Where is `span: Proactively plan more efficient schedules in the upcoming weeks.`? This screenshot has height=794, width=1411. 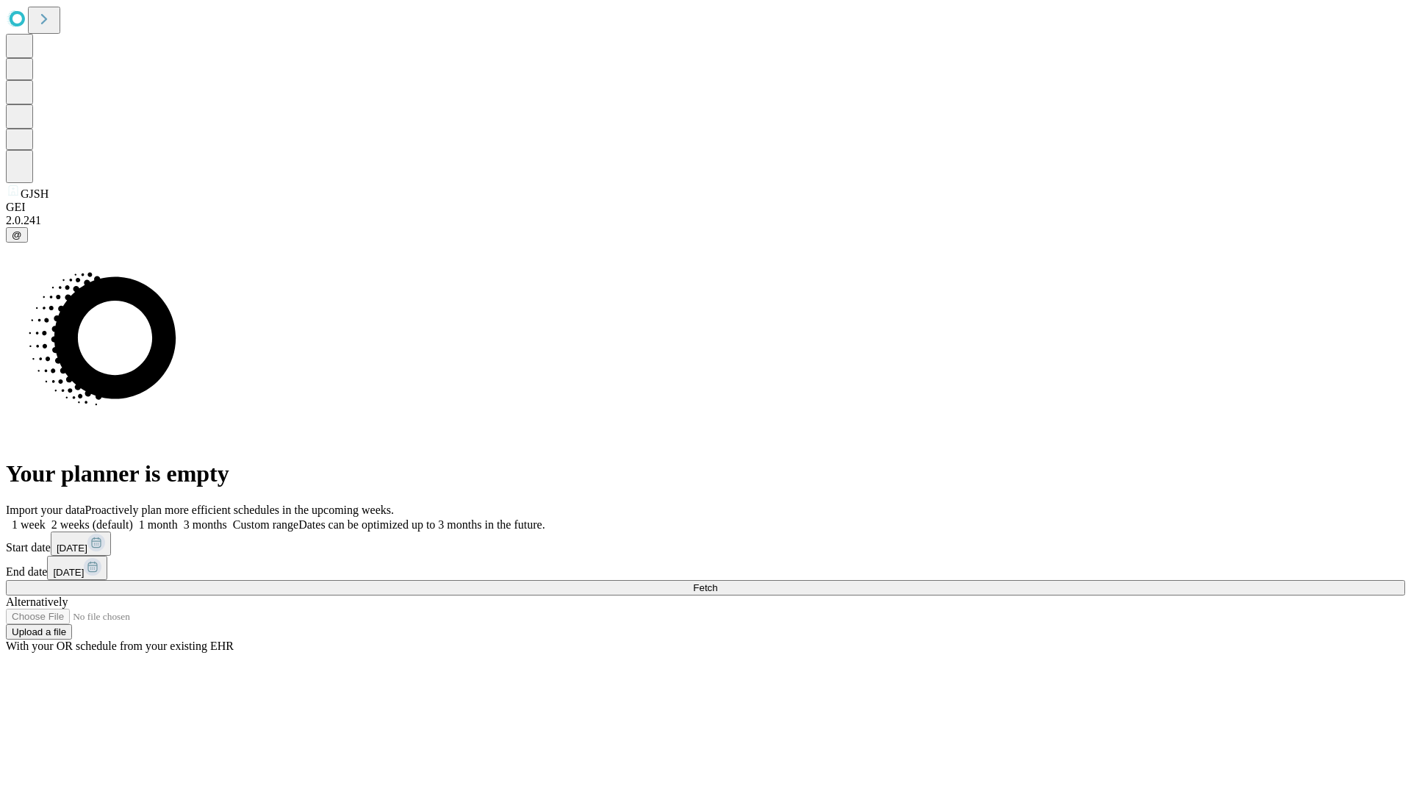
span: Proactively plan more efficient schedules in the upcoming weeks. is located at coordinates (240, 509).